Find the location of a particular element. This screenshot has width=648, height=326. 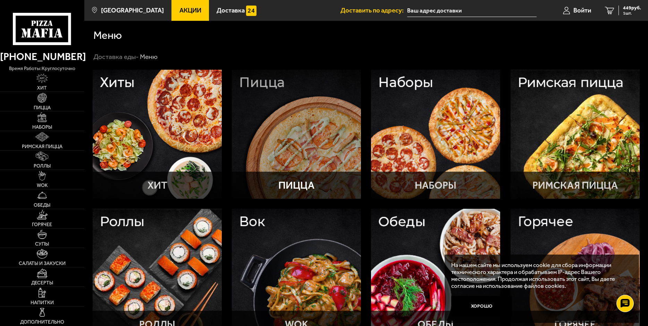

span: Пицца is located at coordinates (42, 108).